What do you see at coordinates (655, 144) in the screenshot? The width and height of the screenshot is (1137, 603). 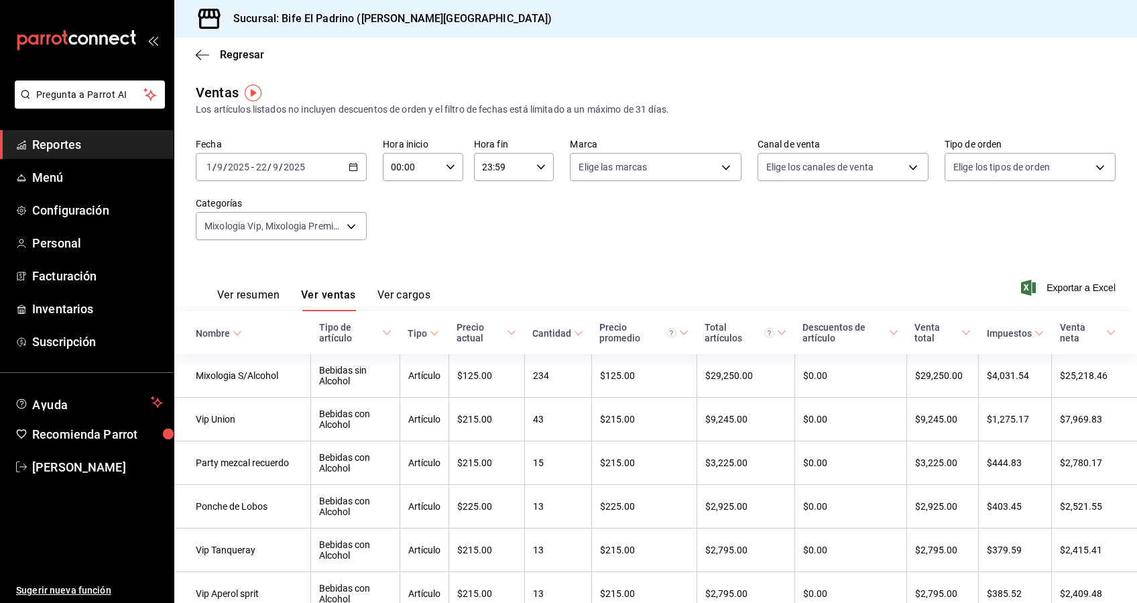 I see `label: Marca` at bounding box center [655, 144].